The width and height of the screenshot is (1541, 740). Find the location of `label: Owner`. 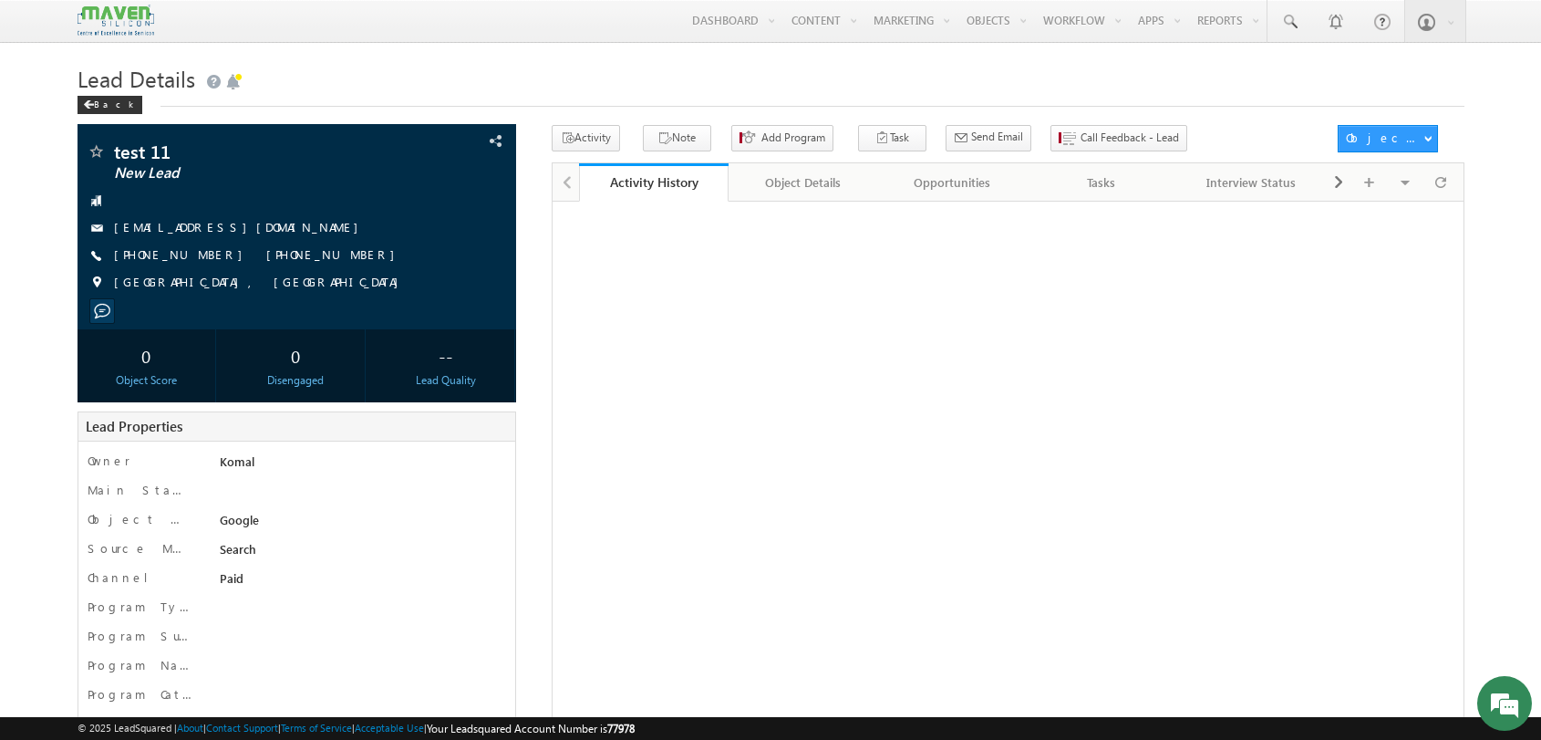

label: Owner is located at coordinates (109, 461).